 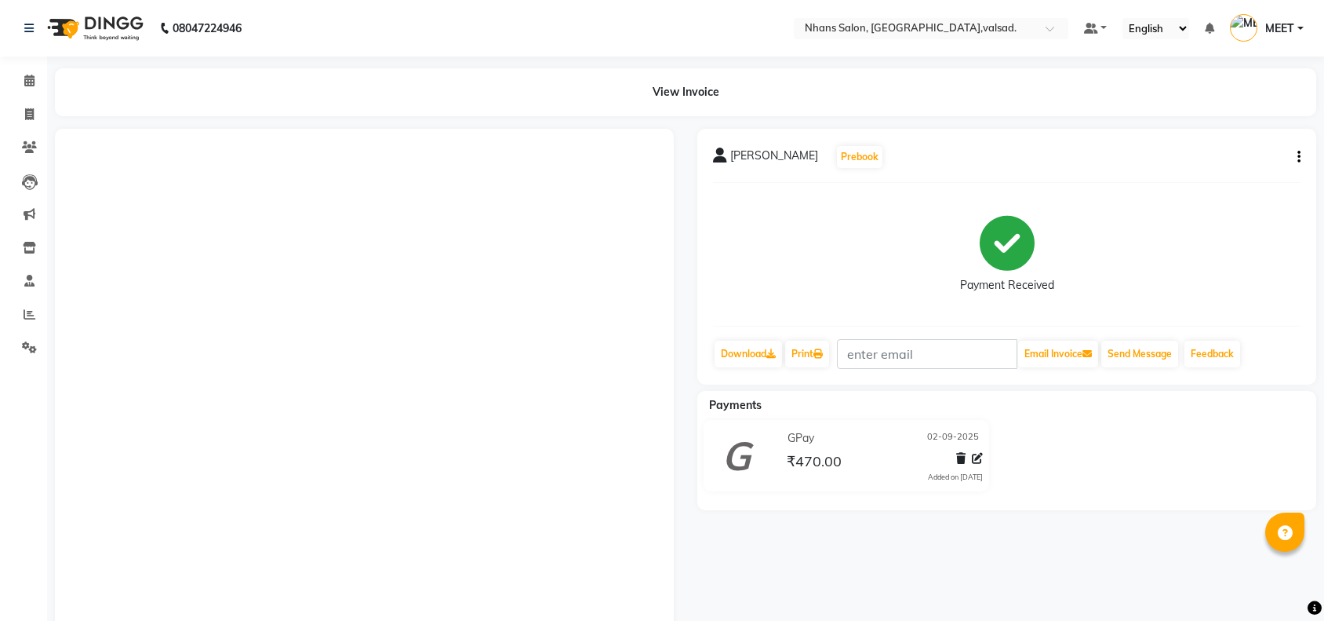 I want to click on button: Prebook, so click(x=860, y=157).